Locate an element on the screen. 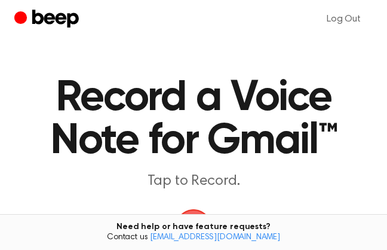 The image size is (387, 250). h1: Record a Voice Note for Gmail™ is located at coordinates (194, 119).